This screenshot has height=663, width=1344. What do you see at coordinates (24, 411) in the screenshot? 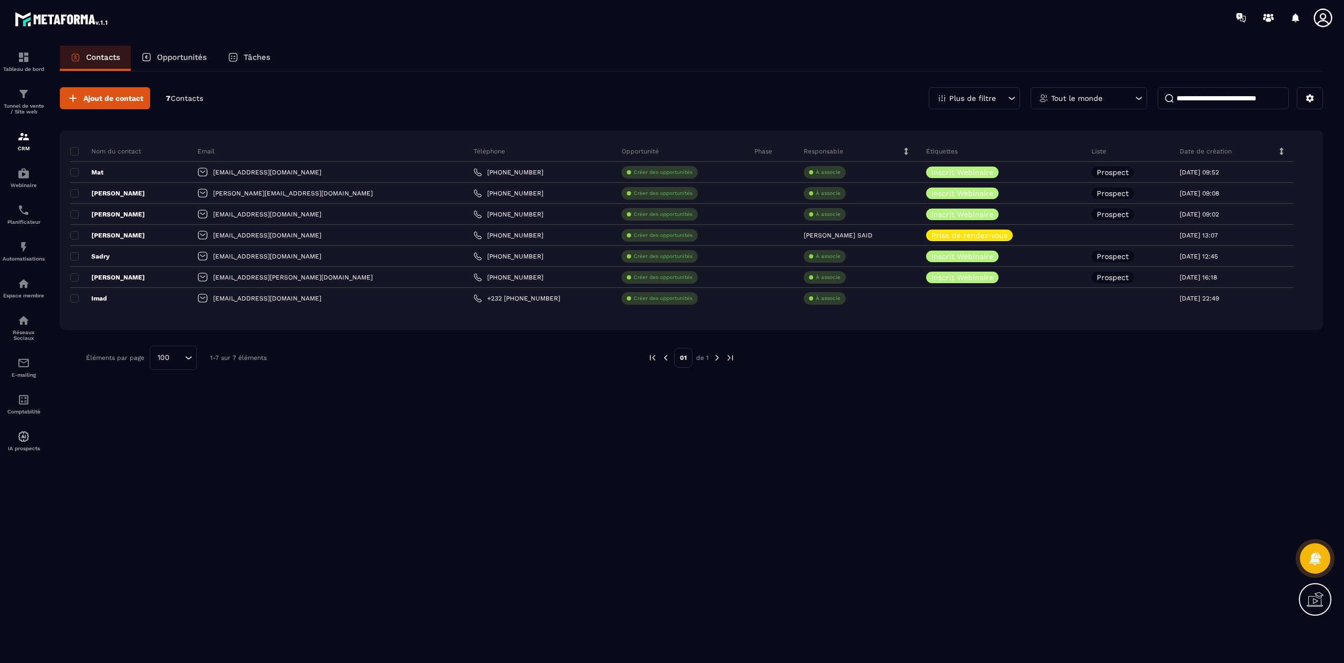
I see `p: Comptabilité` at bounding box center [24, 411].